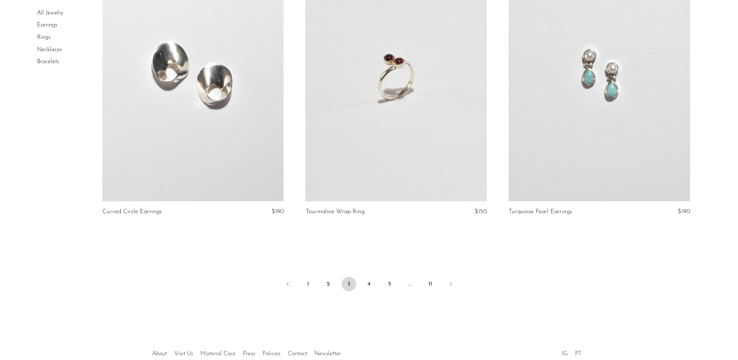  Describe the element at coordinates (47, 25) in the screenshot. I see `a: Earrings` at that location.